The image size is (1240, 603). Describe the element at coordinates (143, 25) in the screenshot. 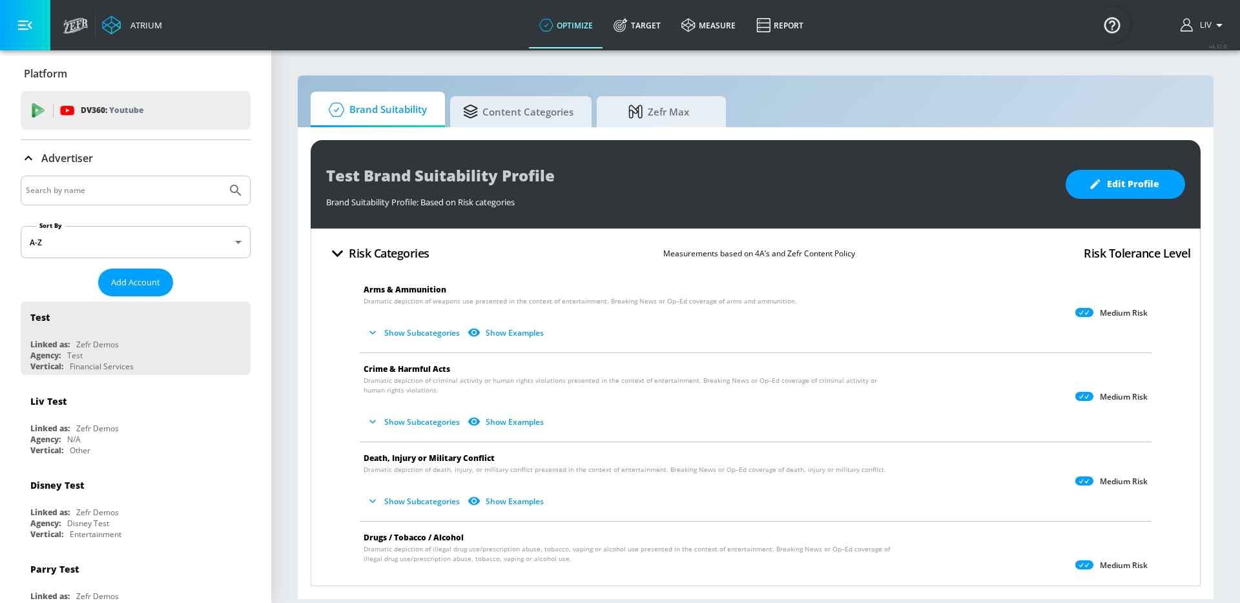

I see `div: Atrium` at that location.